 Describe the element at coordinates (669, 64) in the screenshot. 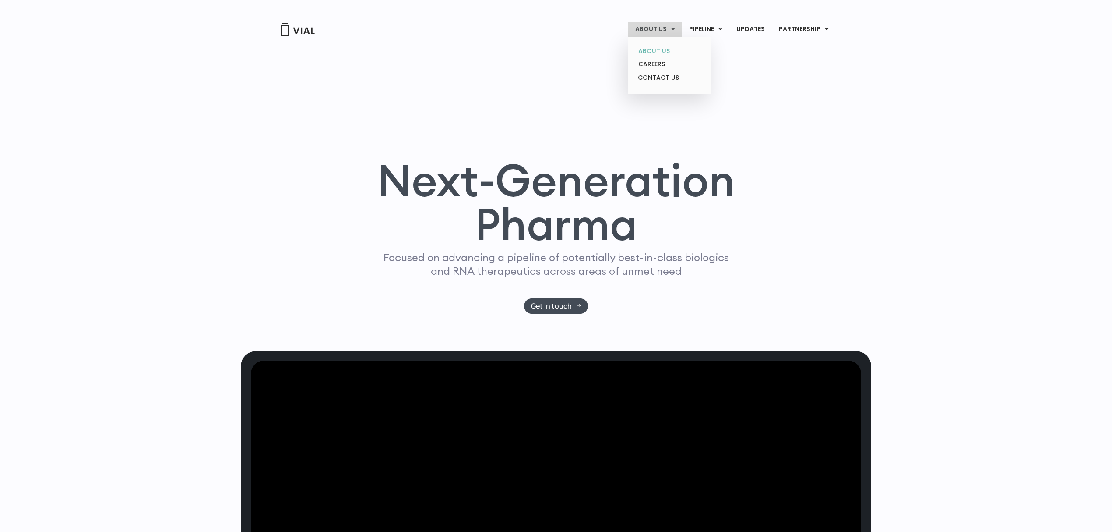

I see `a: CAREERS` at that location.